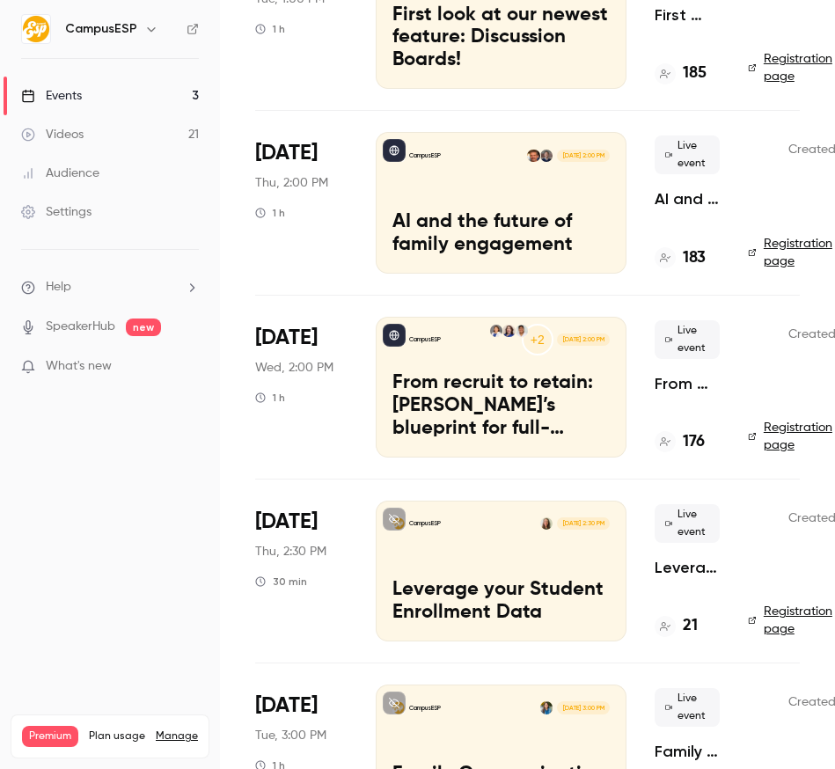 This screenshot has width=835, height=769. I want to click on span: Help, so click(58, 287).